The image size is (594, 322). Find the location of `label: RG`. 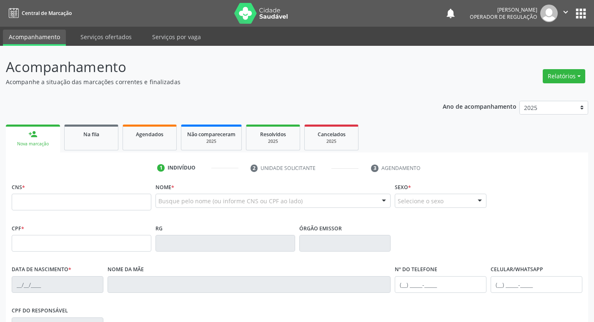

label: RG is located at coordinates (159, 228).